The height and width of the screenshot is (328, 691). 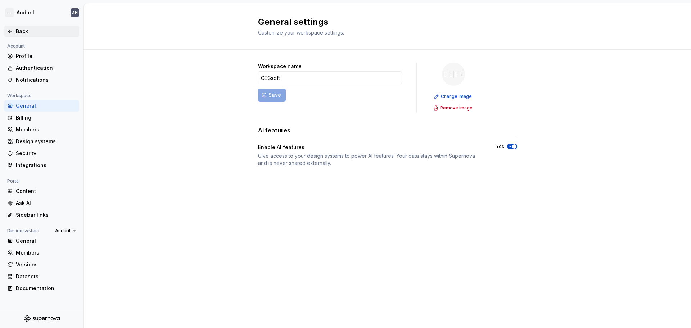 I want to click on div: Design system, so click(x=23, y=231).